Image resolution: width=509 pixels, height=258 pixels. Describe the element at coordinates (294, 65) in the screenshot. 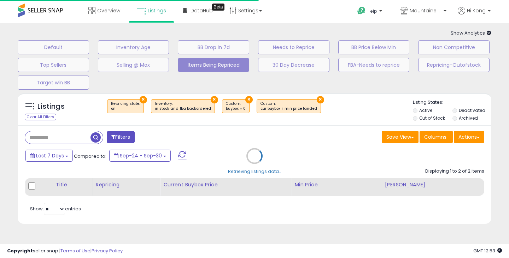

I see `button: 30 Day Decrease` at that location.